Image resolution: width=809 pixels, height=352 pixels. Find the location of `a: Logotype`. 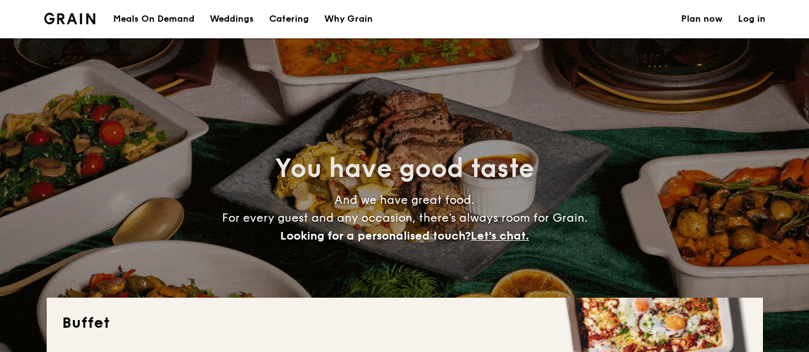

a: Logotype is located at coordinates (70, 19).